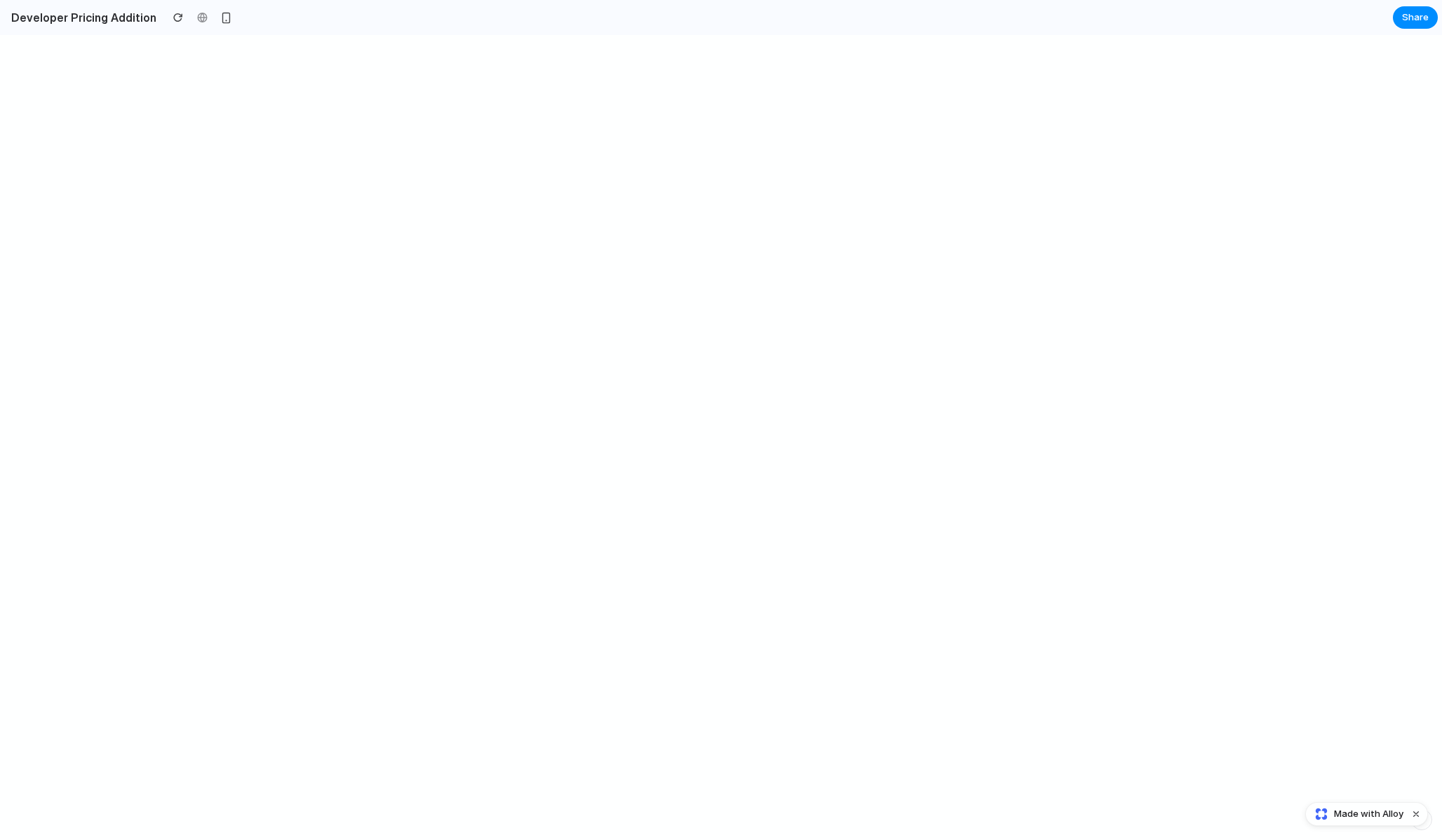  I want to click on h2: Developer Pricing Addition, so click(81, 17).